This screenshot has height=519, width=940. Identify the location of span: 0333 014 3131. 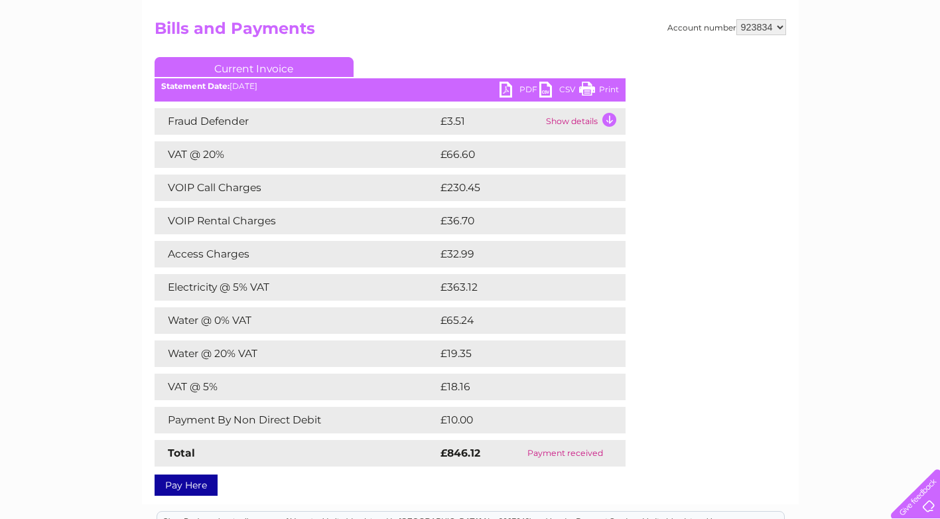
(736, 15).